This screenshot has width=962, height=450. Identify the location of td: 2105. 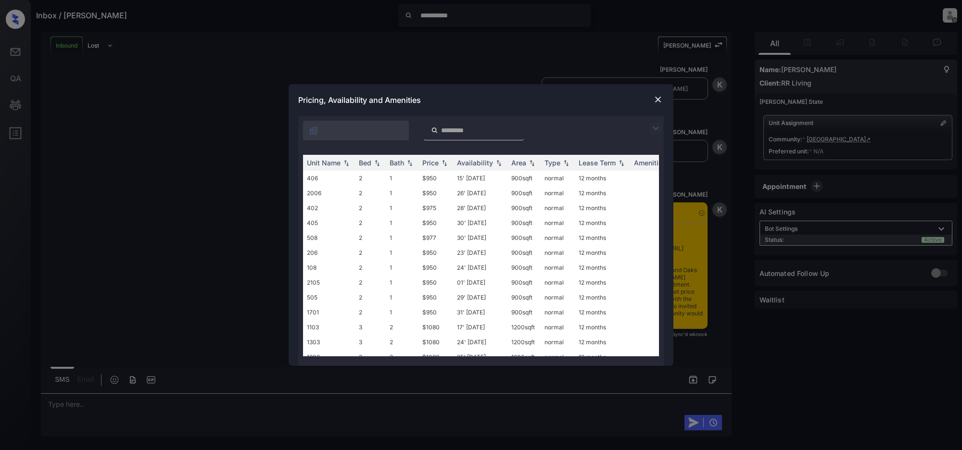
(329, 282).